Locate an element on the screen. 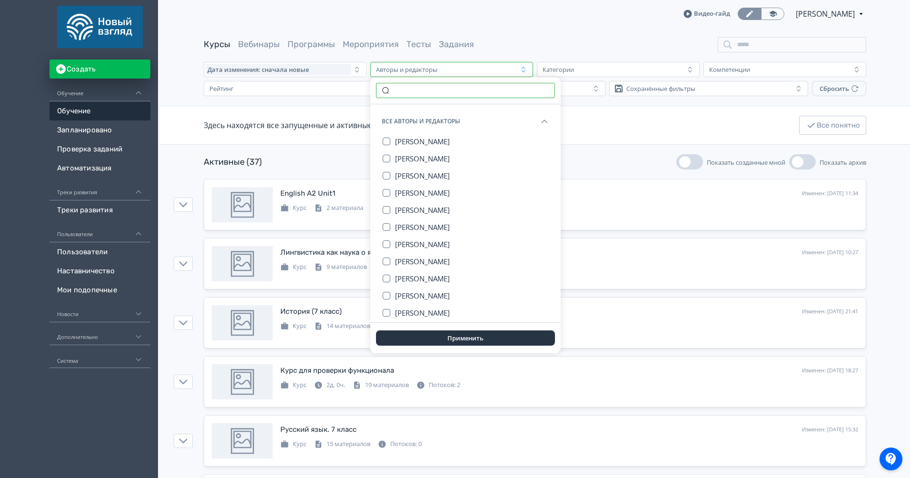 The height and width of the screenshot is (478, 910). button: Категории is located at coordinates (618, 69).